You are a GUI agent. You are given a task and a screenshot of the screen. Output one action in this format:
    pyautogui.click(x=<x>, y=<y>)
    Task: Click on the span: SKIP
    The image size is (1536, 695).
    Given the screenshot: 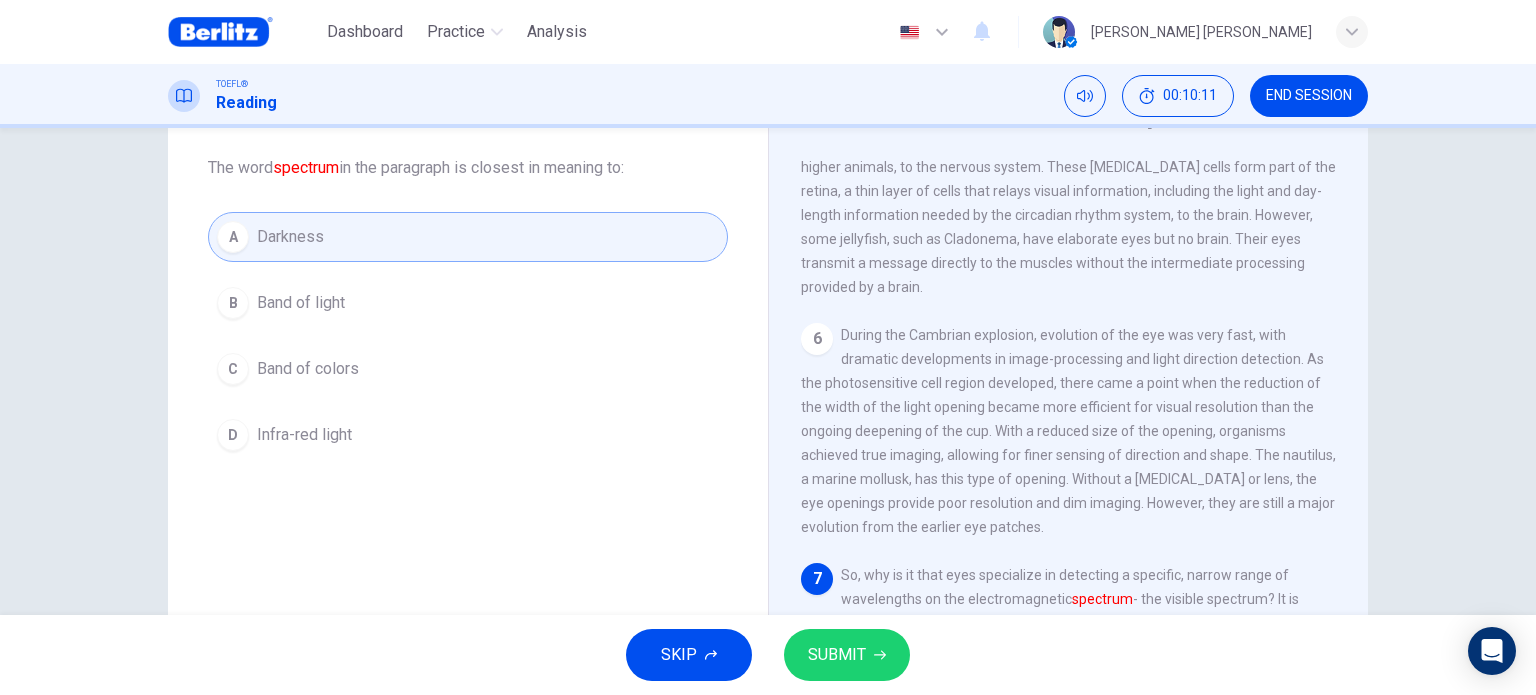 What is the action you would take?
    pyautogui.click(x=679, y=655)
    